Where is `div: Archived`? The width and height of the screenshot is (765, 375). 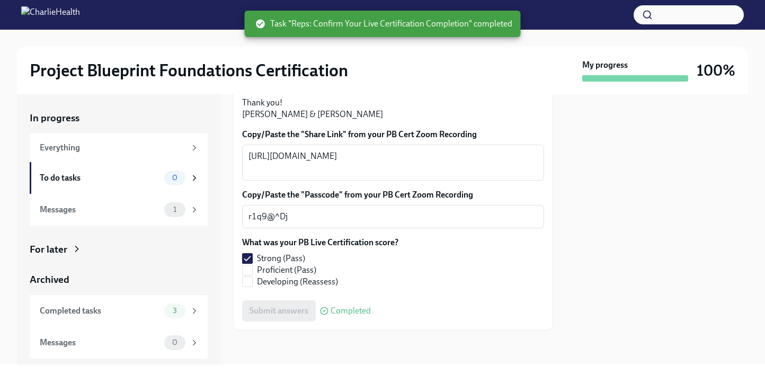 div: Archived is located at coordinates (119, 280).